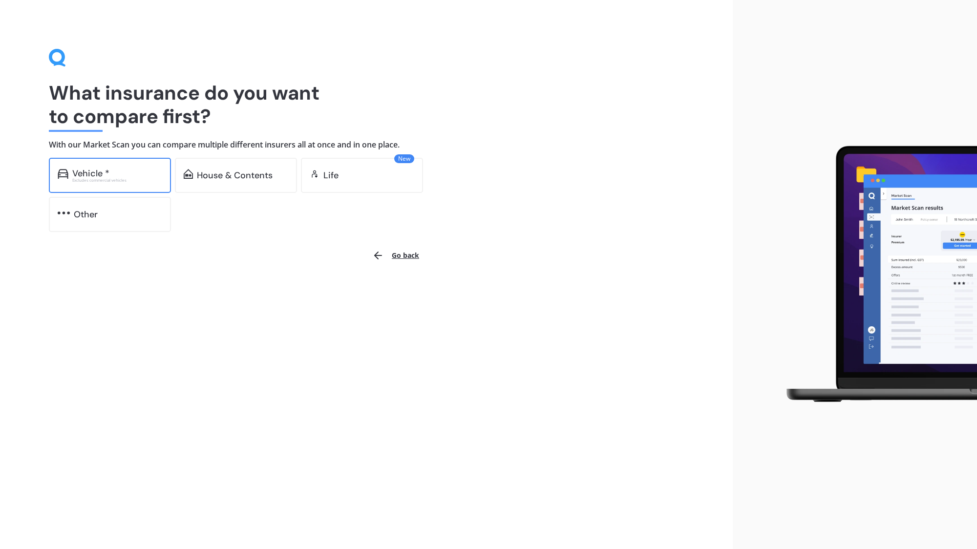 This screenshot has width=977, height=549. What do you see at coordinates (117, 180) in the screenshot?
I see `div: Excludes commercial vehicles` at bounding box center [117, 180].